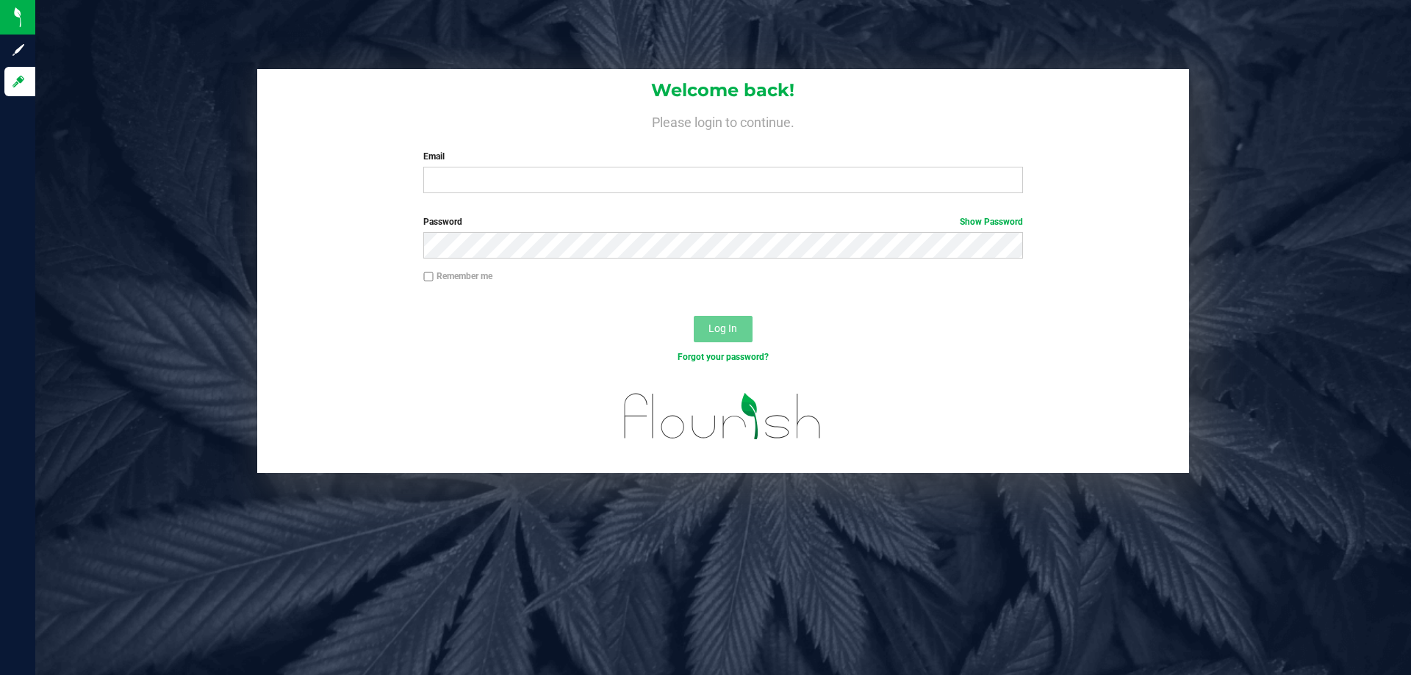  I want to click on label: Remember me, so click(458, 276).